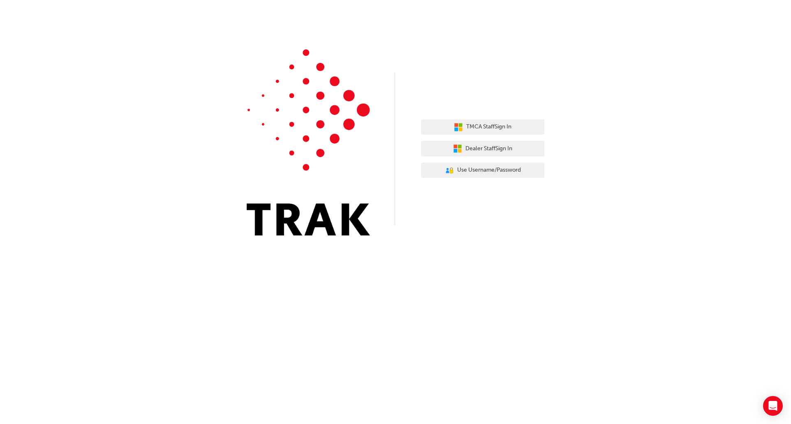 The height and width of the screenshot is (424, 791). I want to click on div: Open Intercom Messenger, so click(773, 405).